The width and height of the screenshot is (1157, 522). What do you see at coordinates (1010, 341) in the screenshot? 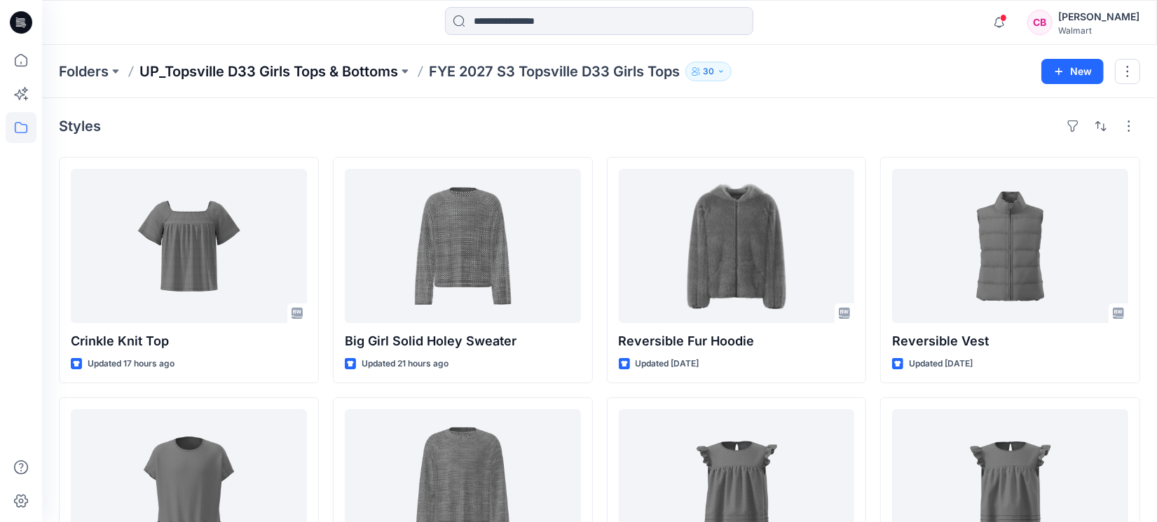
I see `p: Reversible Vest` at bounding box center [1010, 341].